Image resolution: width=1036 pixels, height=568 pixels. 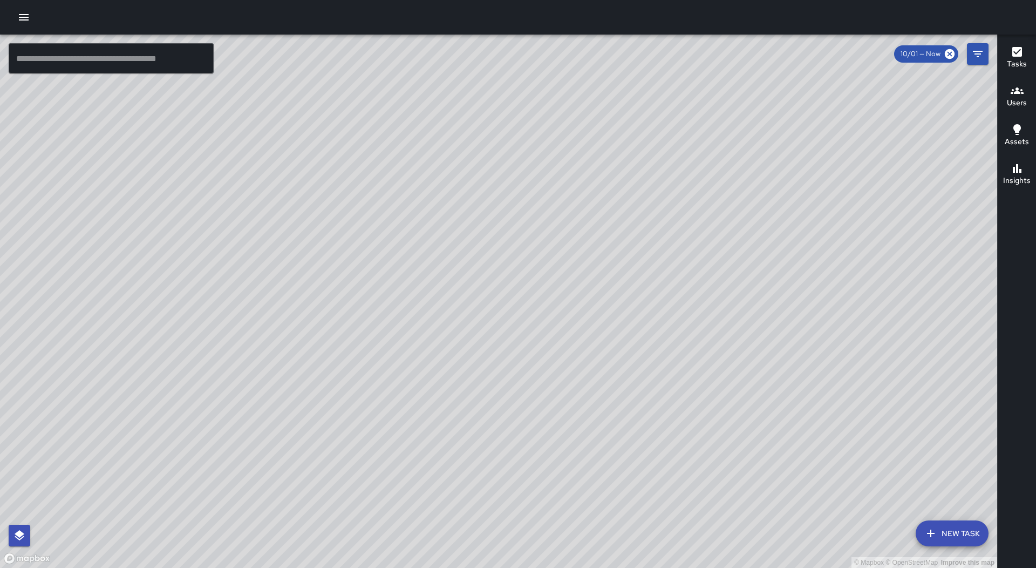 What do you see at coordinates (952, 533) in the screenshot?
I see `button: New Task` at bounding box center [952, 533].